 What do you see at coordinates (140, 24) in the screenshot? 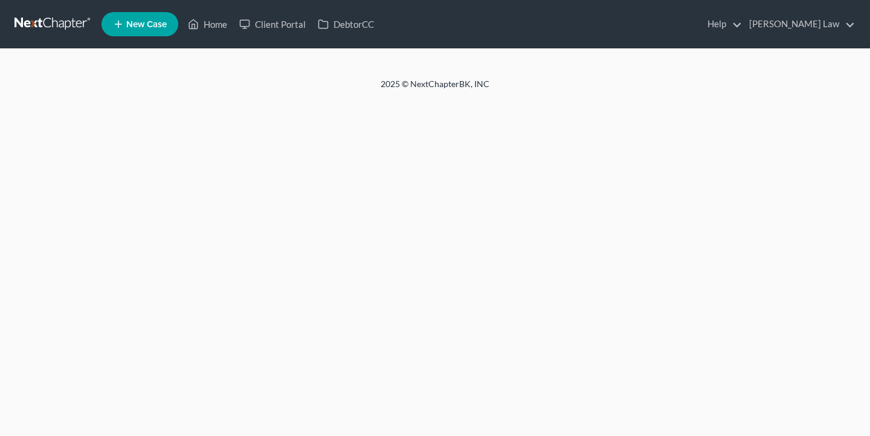
I see `new-legal-case-button: New Case` at bounding box center [140, 24].